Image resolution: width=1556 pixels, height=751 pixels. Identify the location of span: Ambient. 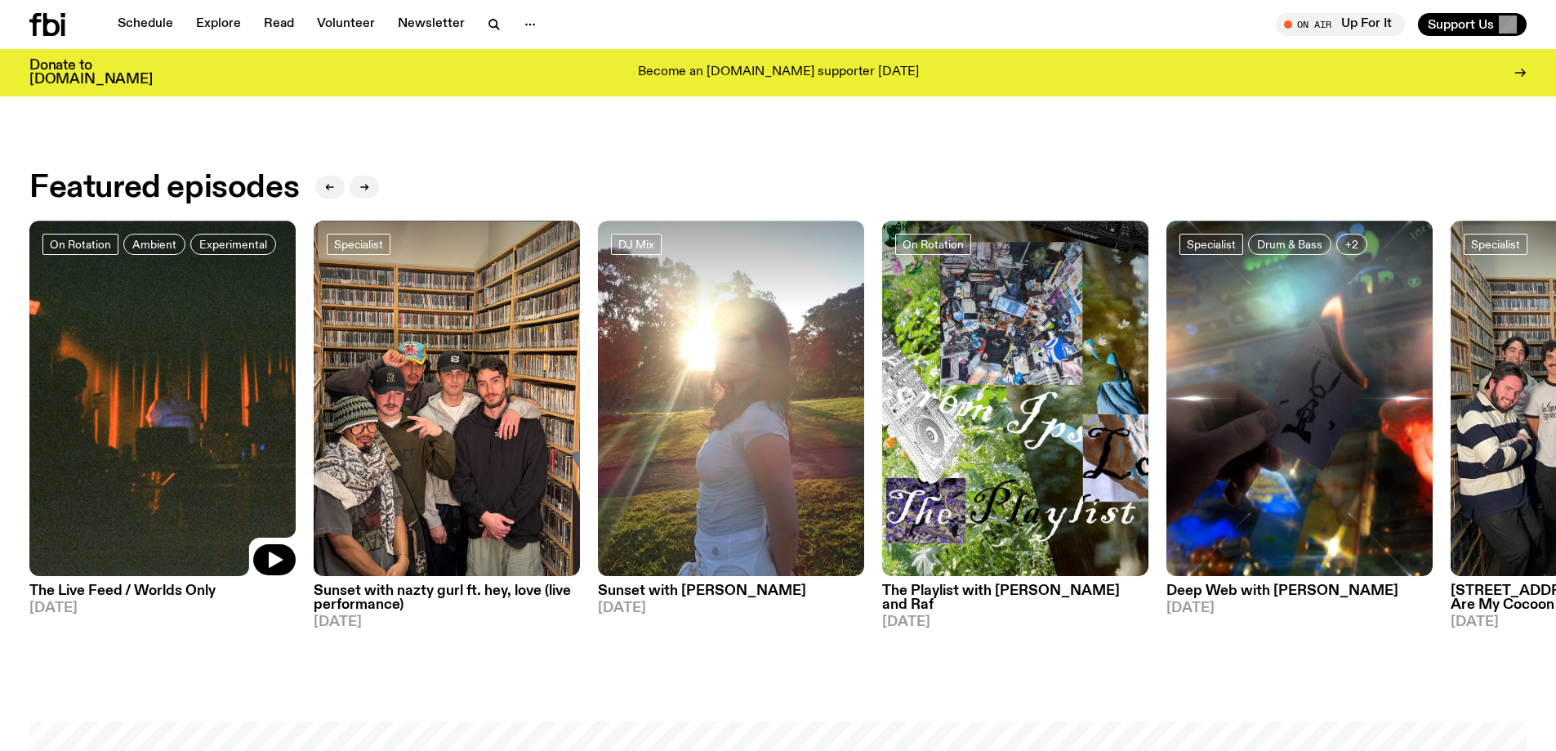
(154, 244).